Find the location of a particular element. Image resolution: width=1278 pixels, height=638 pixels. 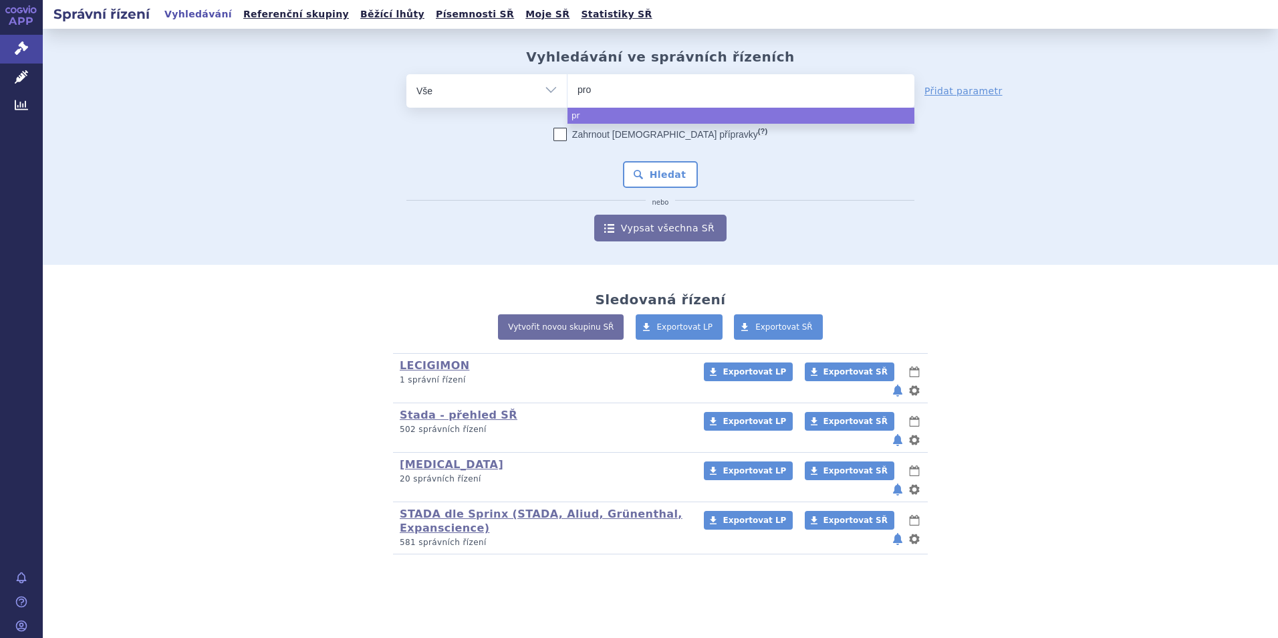

h2: Správní řízení is located at coordinates (102, 14).